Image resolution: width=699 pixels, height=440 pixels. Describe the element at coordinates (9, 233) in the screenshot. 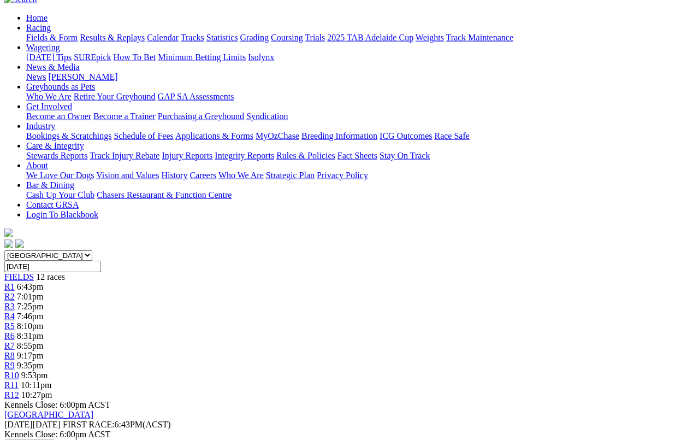

I see `img: logo-grsa-white.png` at that location.